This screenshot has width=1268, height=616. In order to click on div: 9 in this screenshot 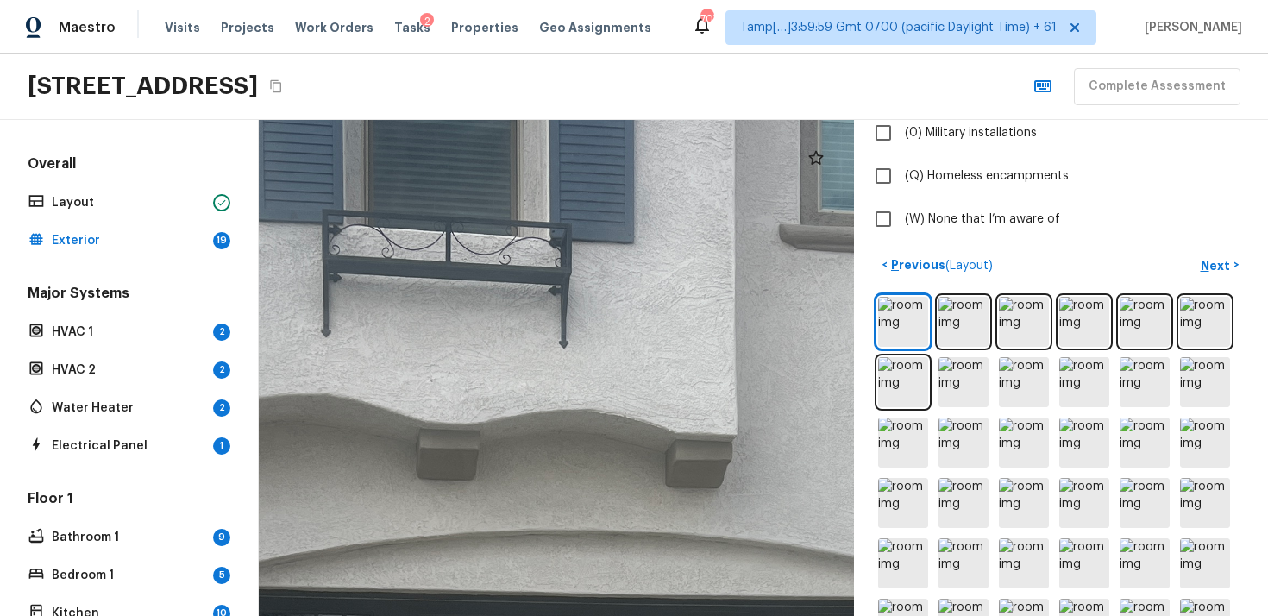, I will do `click(222, 537)`.